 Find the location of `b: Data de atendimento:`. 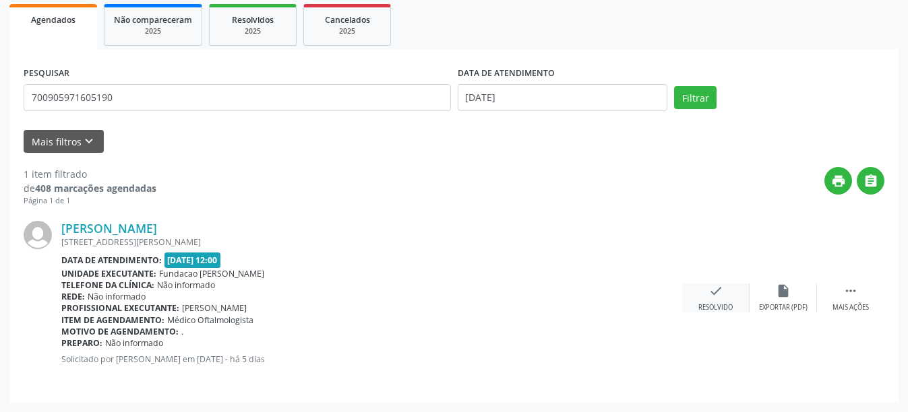

b: Data de atendimento: is located at coordinates (111, 260).